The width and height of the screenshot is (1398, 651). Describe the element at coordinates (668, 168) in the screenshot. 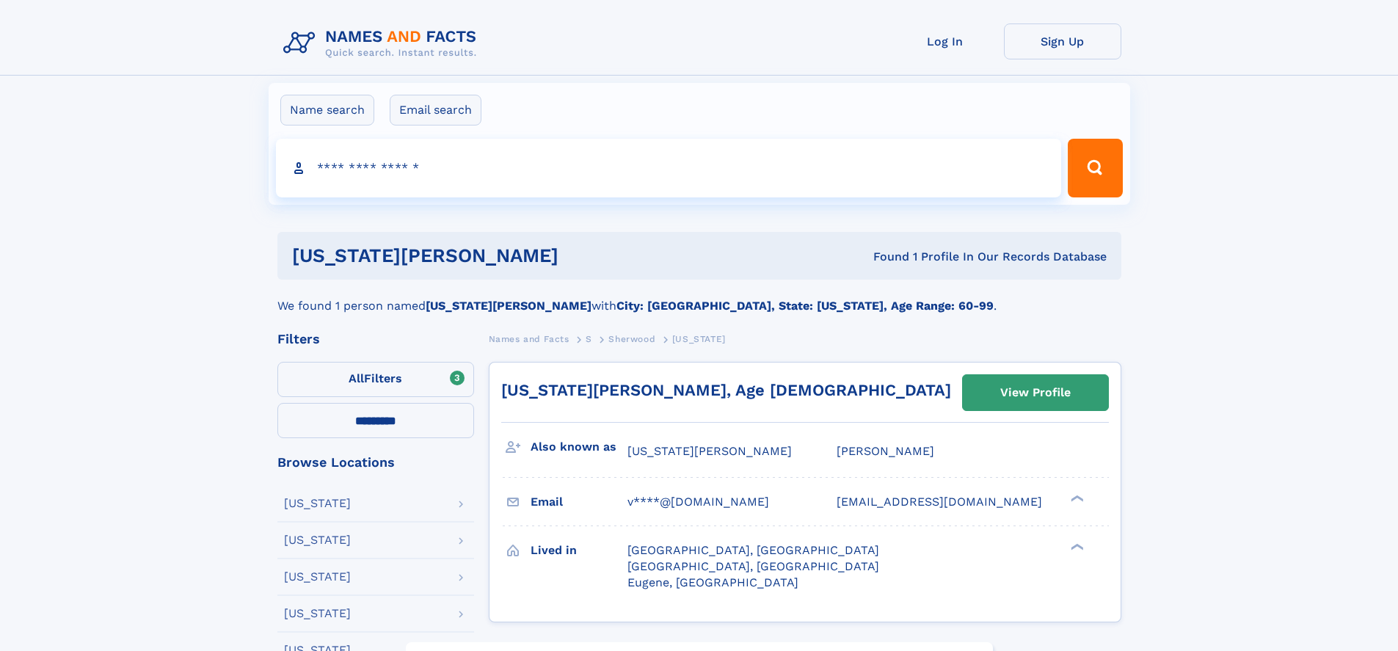

I see `input: search input` at that location.